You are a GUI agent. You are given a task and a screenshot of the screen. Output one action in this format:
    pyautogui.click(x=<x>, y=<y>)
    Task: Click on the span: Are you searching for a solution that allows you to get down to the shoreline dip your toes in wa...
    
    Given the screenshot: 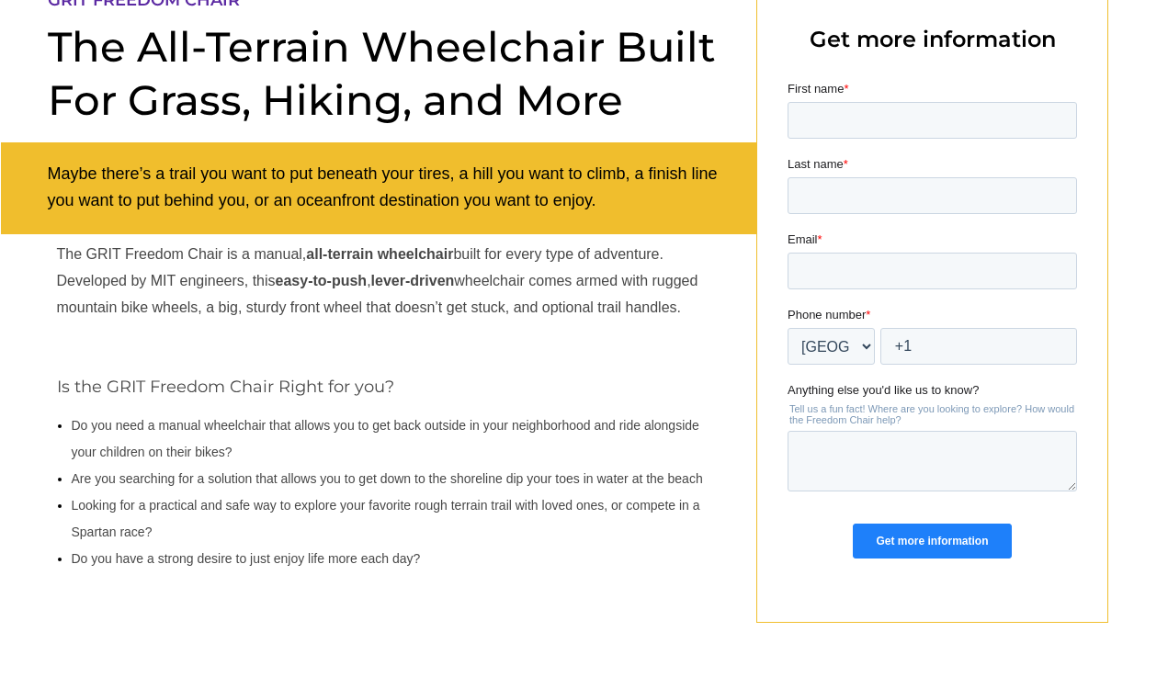 What is the action you would take?
    pyautogui.click(x=387, y=479)
    